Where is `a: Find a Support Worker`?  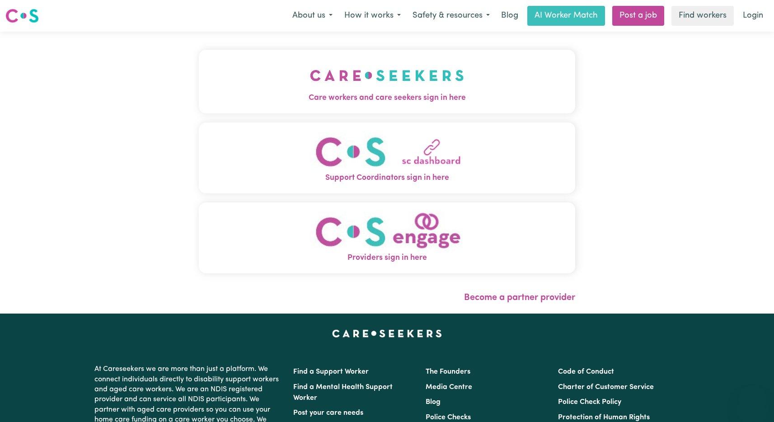
a: Find a Support Worker is located at coordinates (331, 372).